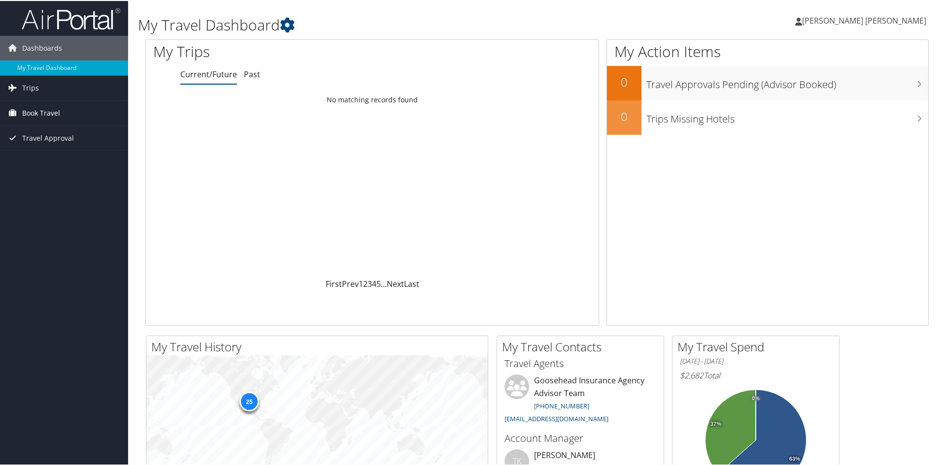  I want to click on a: 0Travel Approvals Pending (Advisor Booked), so click(767, 82).